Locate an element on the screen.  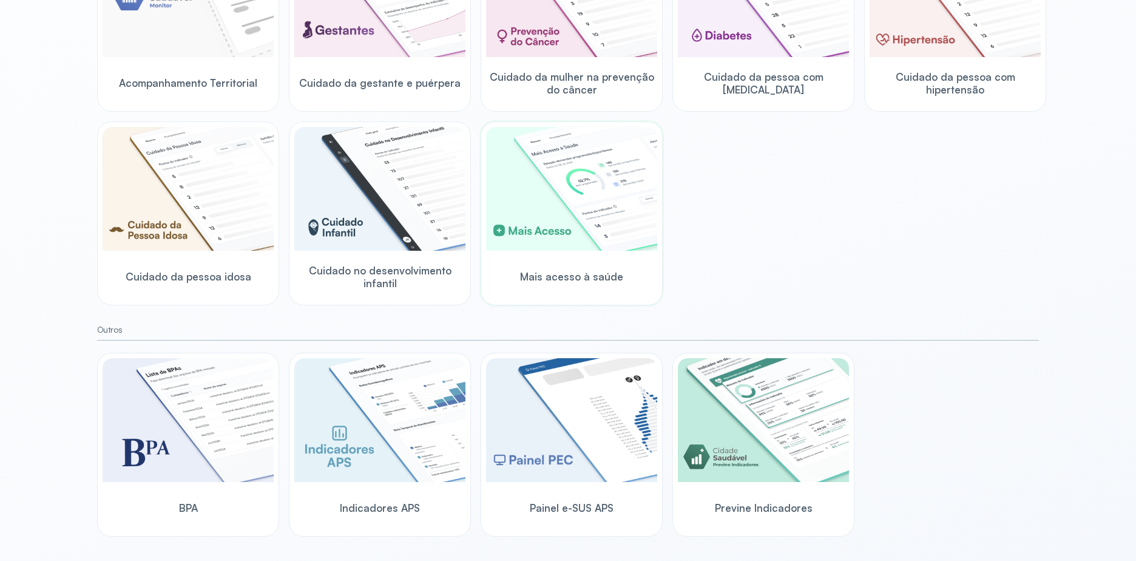
img: bpa.png is located at coordinates (188, 420).